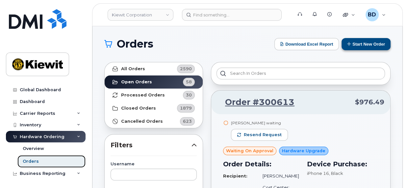 Image resolution: width=406 pixels, height=188 pixels. Describe the element at coordinates (235, 176) in the screenshot. I see `strong: Recipient:` at that location.